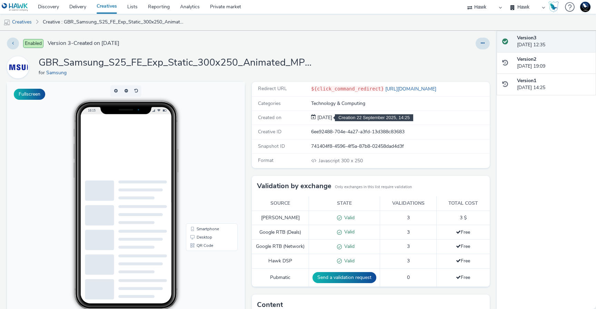 This screenshot has height=309, width=596. Describe the element at coordinates (324, 118) in the screenshot. I see `div: Creation 22 September 2025, 14:25` at that location.